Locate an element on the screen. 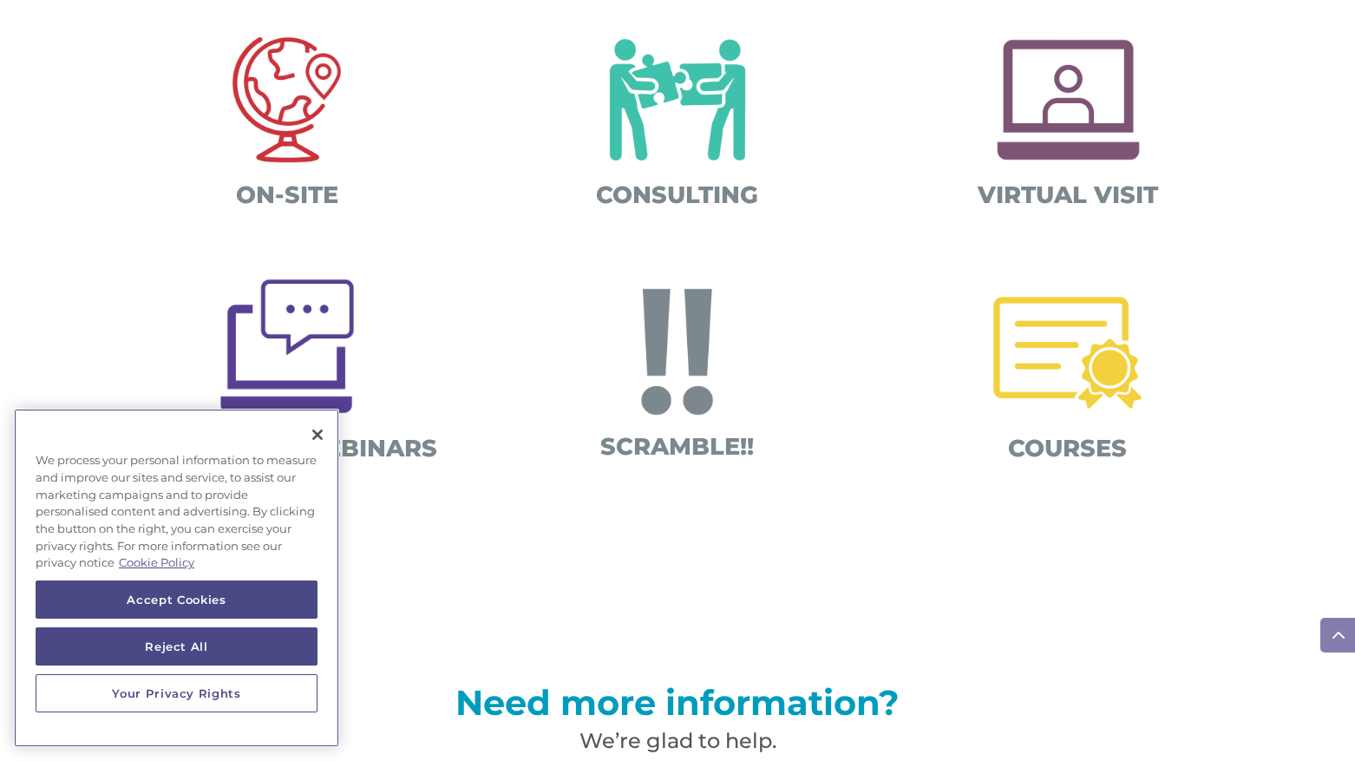 This screenshot has width=1355, height=761. div: Privacy is located at coordinates (176, 578).